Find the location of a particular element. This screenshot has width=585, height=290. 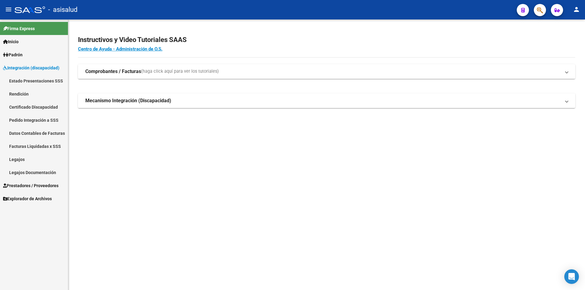

mat-icon: person is located at coordinates (576, 9).